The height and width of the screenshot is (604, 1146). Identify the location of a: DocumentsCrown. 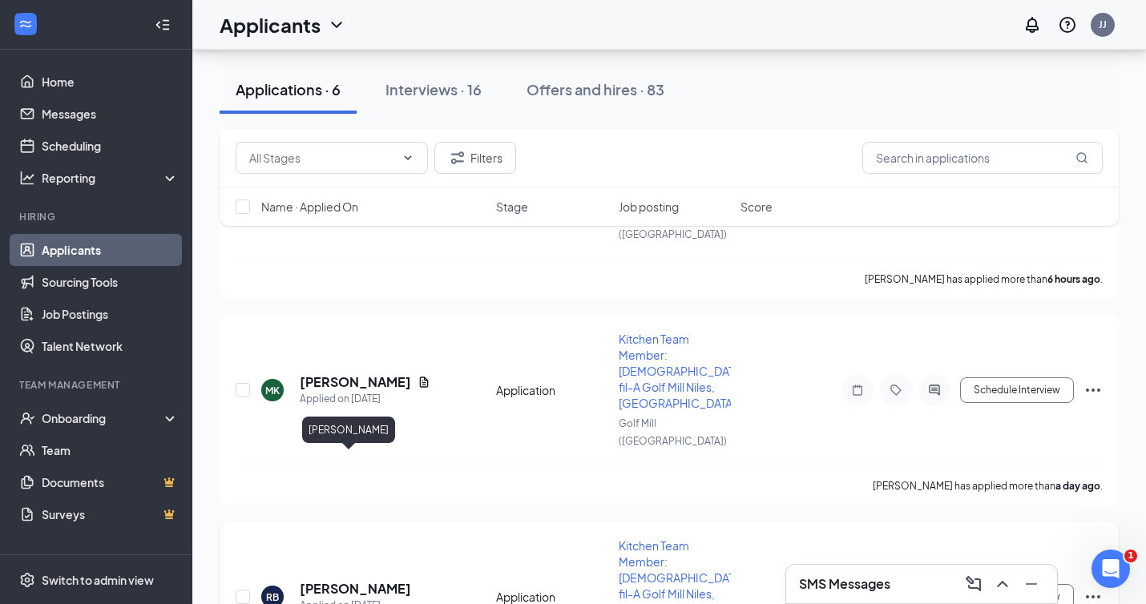
(110, 482).